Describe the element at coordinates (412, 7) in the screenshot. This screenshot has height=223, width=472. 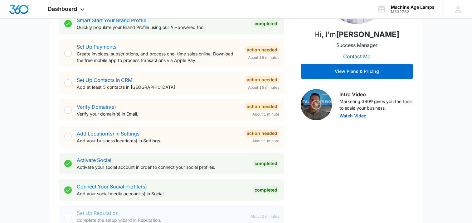
I see `div: account name` at that location.